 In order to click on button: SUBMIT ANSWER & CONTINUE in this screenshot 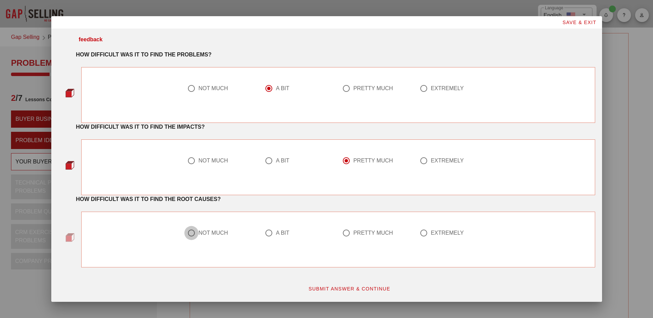, I will do `click(349, 289)`.